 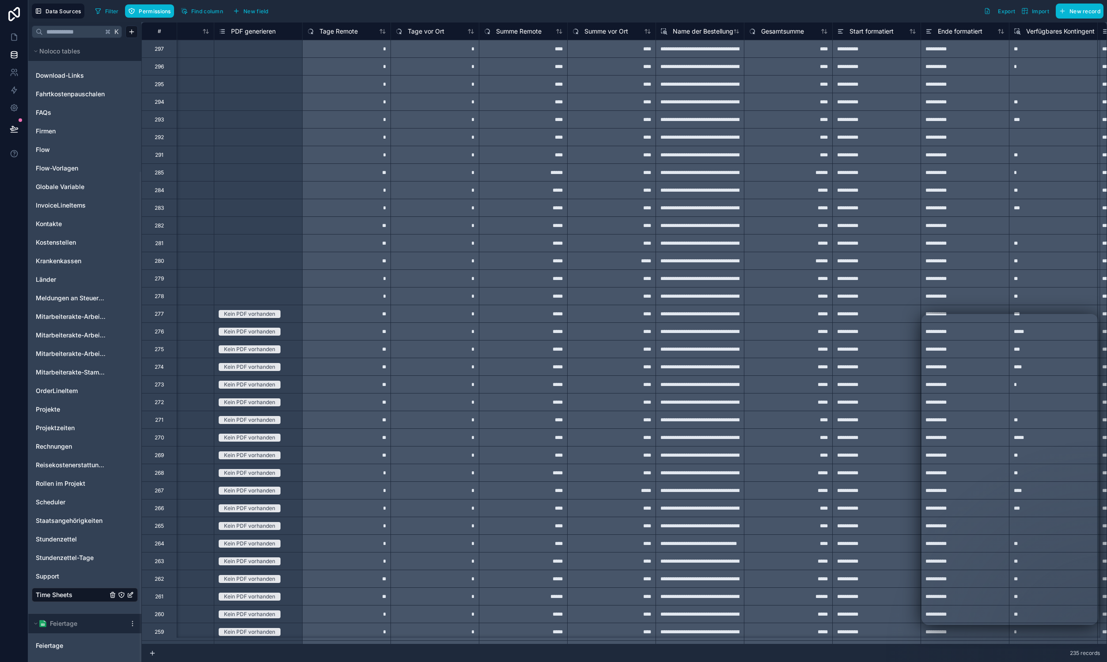 What do you see at coordinates (49, 646) in the screenshot?
I see `span: Feiertage` at bounding box center [49, 646].